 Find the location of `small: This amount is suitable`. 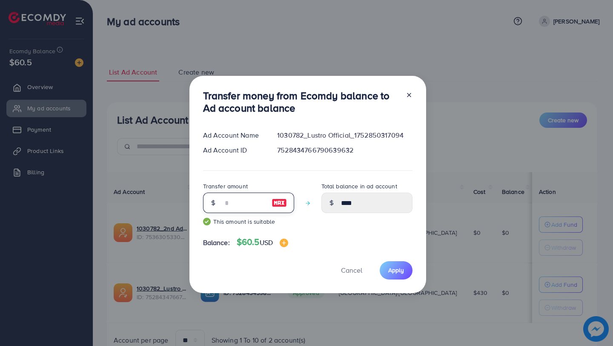

small: This amount is suitable is located at coordinates (249, 221).